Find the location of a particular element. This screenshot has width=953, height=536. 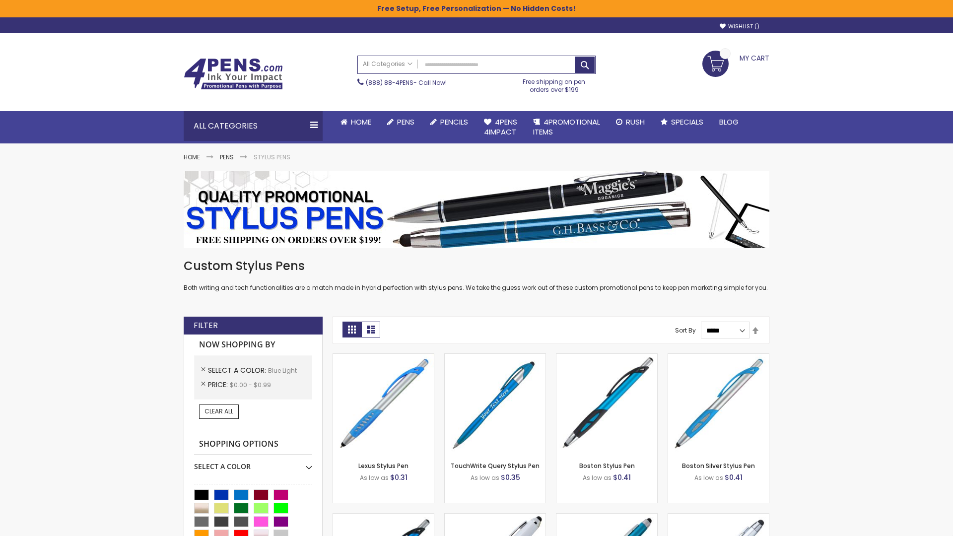

a: Rush is located at coordinates (630, 122).